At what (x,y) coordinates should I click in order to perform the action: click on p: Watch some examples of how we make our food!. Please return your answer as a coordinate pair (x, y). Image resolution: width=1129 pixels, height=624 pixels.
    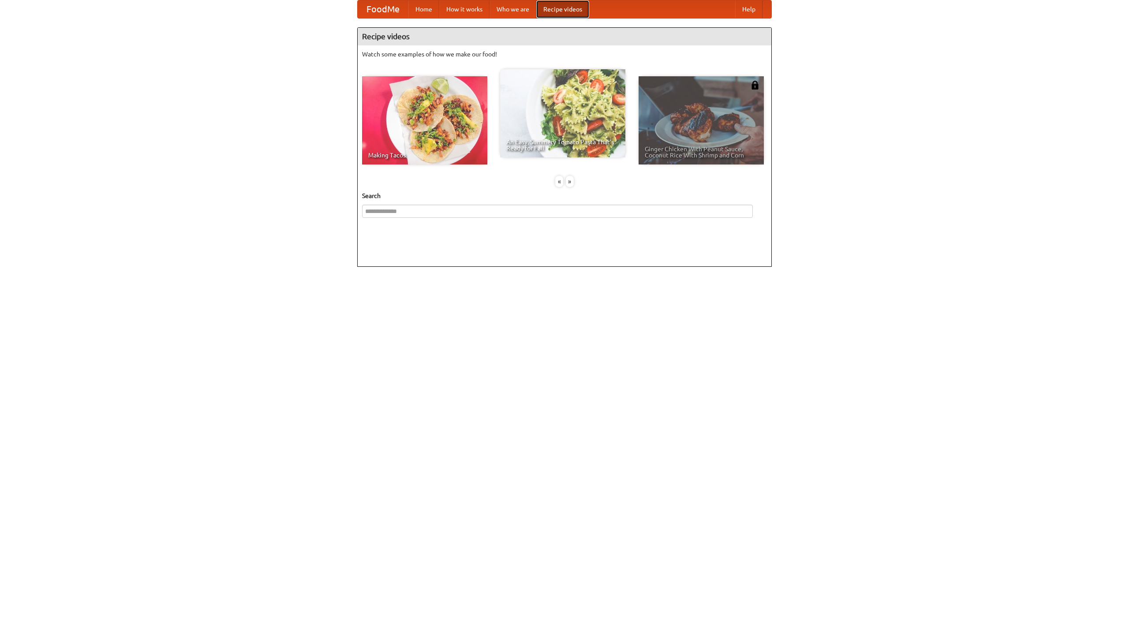
    Looking at the image, I should click on (565, 54).